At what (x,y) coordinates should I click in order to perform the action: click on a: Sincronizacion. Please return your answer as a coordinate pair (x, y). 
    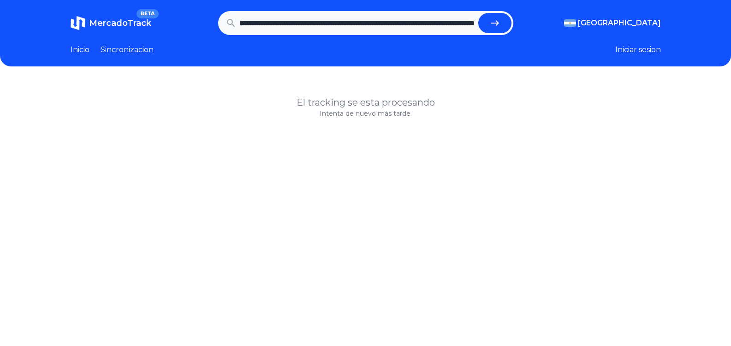
    Looking at the image, I should click on (127, 50).